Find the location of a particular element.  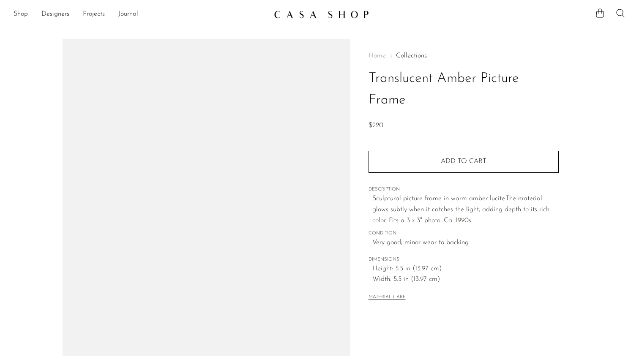

a: Collections is located at coordinates (411, 56).